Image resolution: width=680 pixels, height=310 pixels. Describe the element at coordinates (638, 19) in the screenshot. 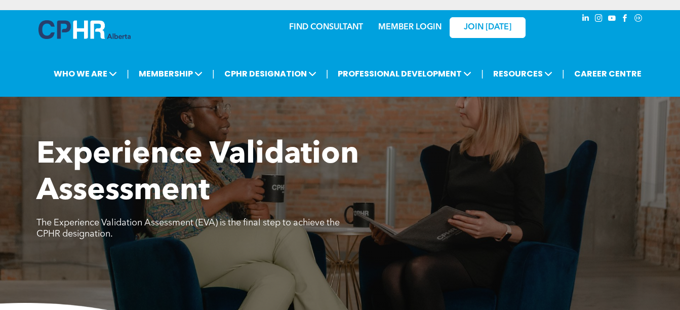

I see `a: Social network` at that location.